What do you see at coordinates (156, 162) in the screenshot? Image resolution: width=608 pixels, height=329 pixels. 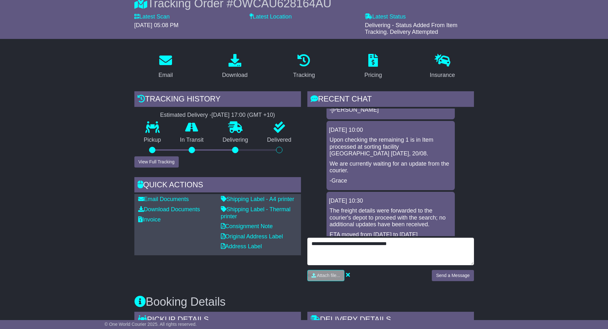 I see `button: View Full Tracking` at bounding box center [156, 162].